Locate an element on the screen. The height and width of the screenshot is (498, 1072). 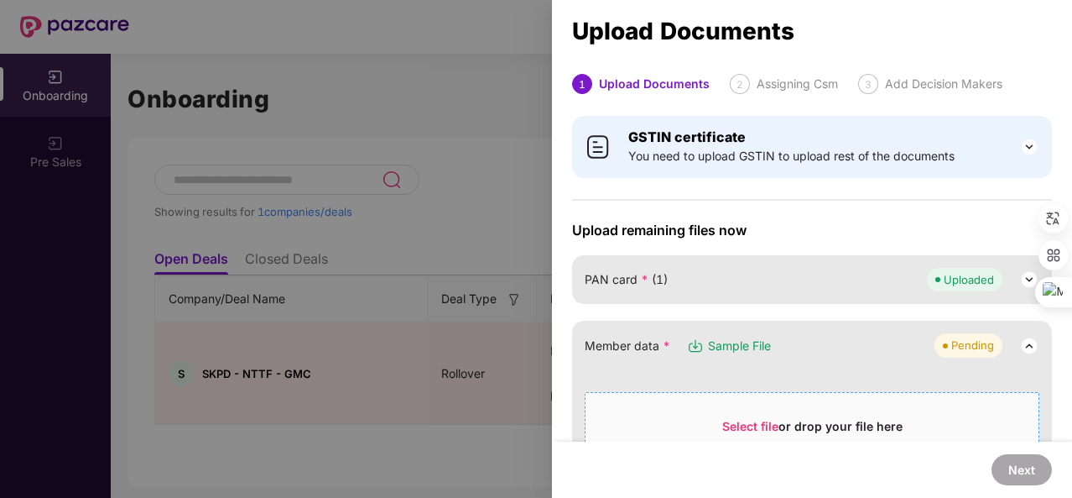
img: svg+xml;base64,PHN2ZyB4bWxucz0iaHR0cDovL3d3dy53My5vcmcvMjAwMC9zdmciIHdpZHRoPSI0MCIgaGVpZ2h0PSI0MC... is located at coordinates (598, 147).